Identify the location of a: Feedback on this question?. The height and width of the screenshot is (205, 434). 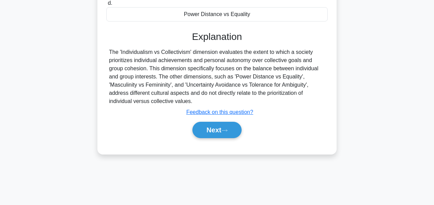
(220, 112).